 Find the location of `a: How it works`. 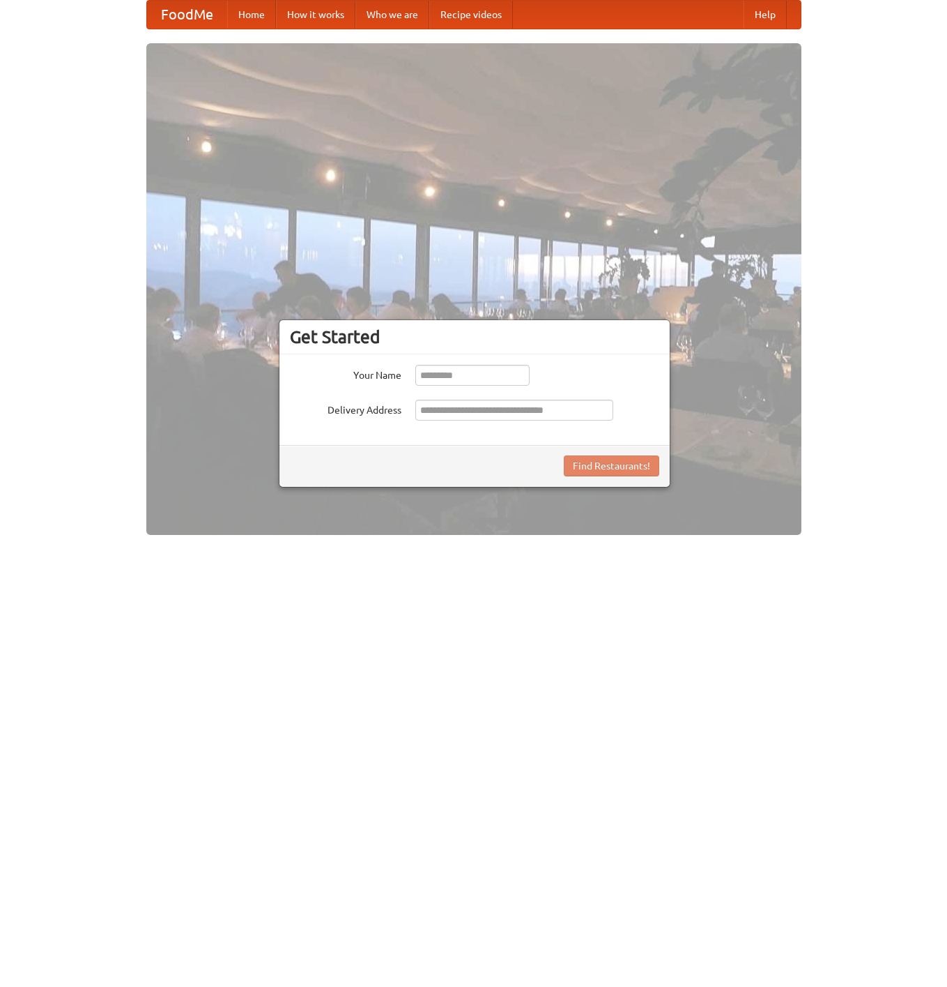

a: How it works is located at coordinates (316, 15).